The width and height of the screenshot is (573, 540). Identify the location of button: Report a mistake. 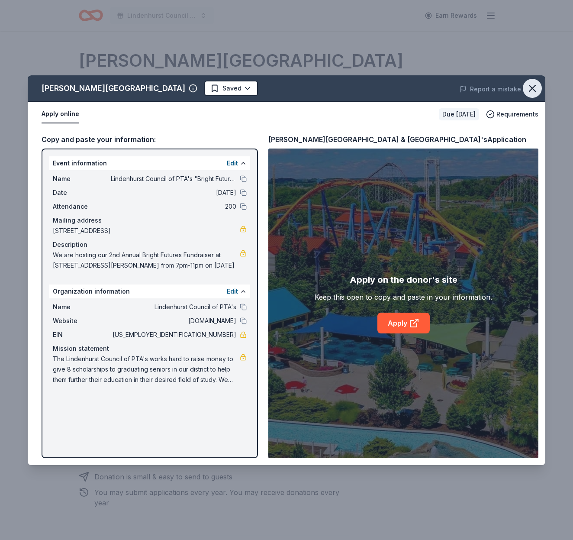
(490, 89).